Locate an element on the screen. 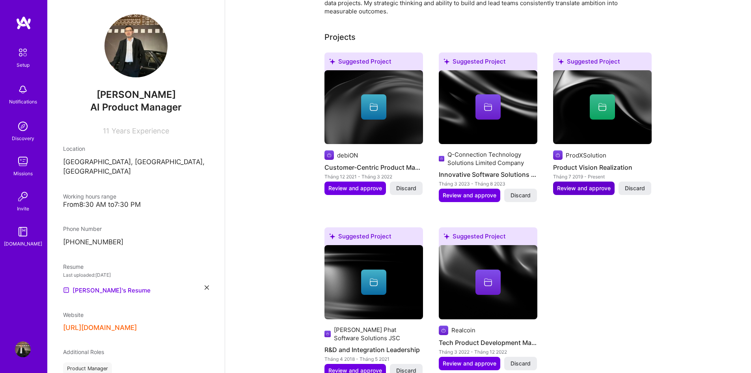 The image size is (751, 373). img: setup is located at coordinates (23, 52).